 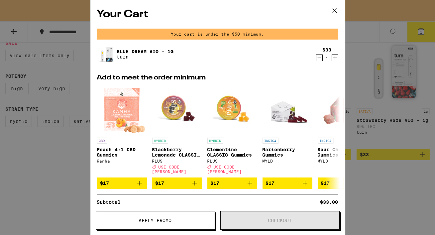 I want to click on img: PLUS - Clementine CLASSIC Gummies, so click(x=232, y=109).